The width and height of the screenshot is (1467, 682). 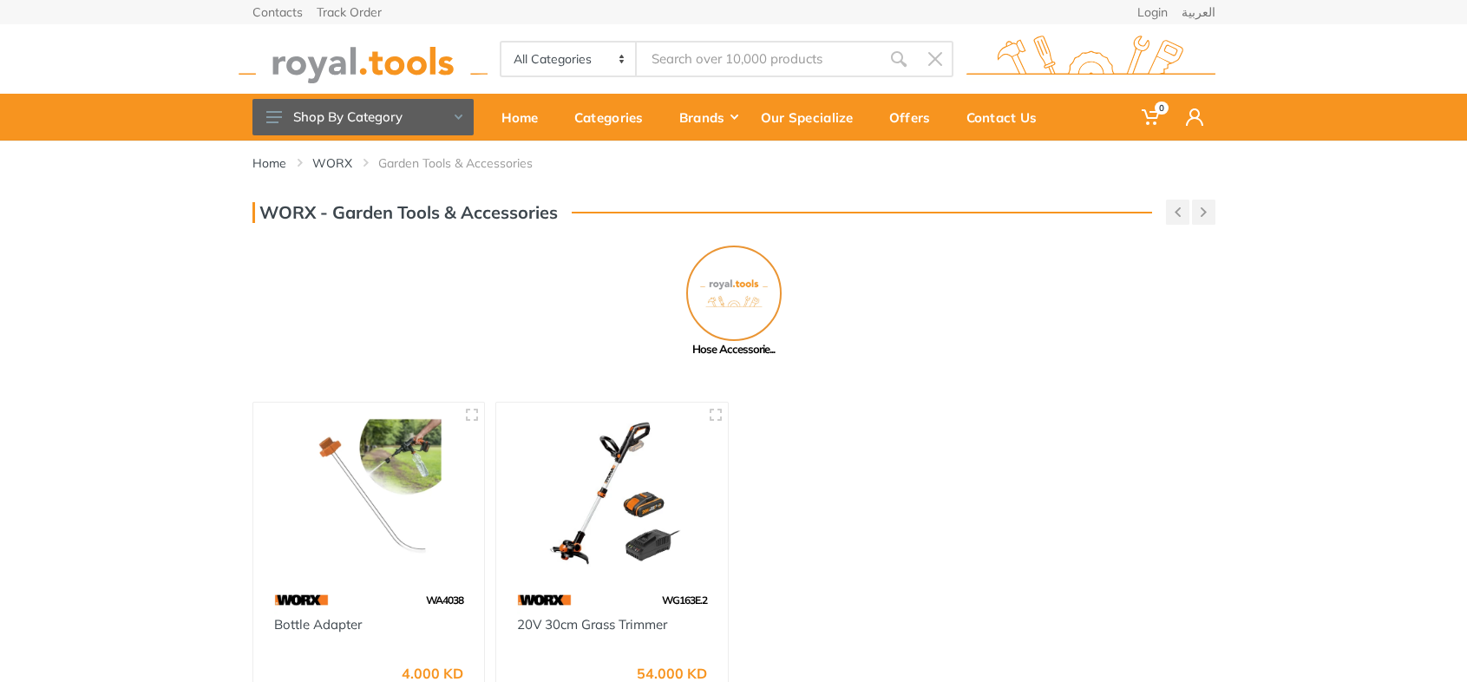 What do you see at coordinates (444, 599) in the screenshot?
I see `span: WA4038` at bounding box center [444, 599].